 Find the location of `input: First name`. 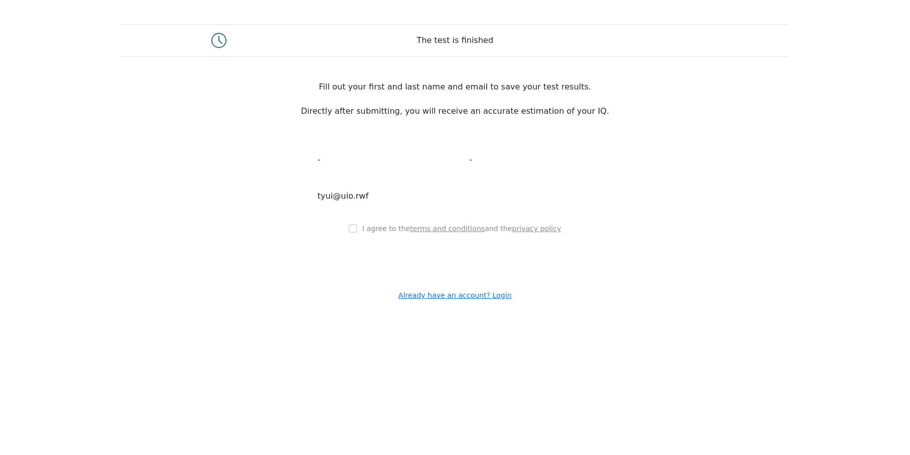

input: First name is located at coordinates (379, 160).